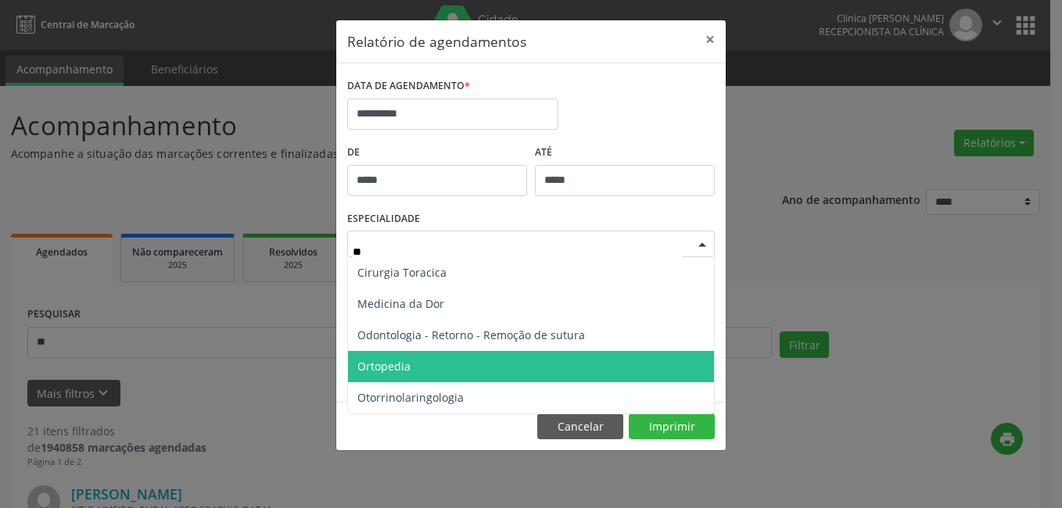 This screenshot has height=508, width=1062. Describe the element at coordinates (410, 397) in the screenshot. I see `span: Otorrinolaringologia` at that location.